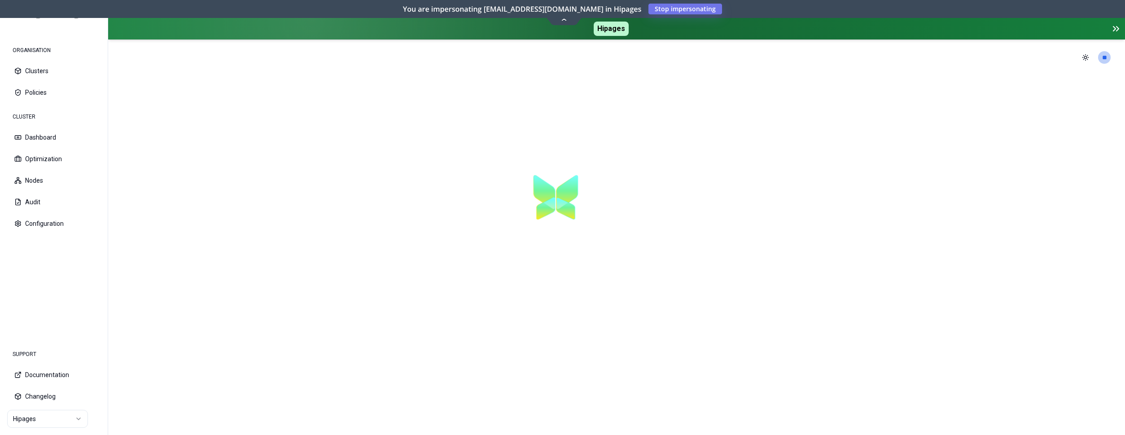  I want to click on button: Documentation, so click(54, 375).